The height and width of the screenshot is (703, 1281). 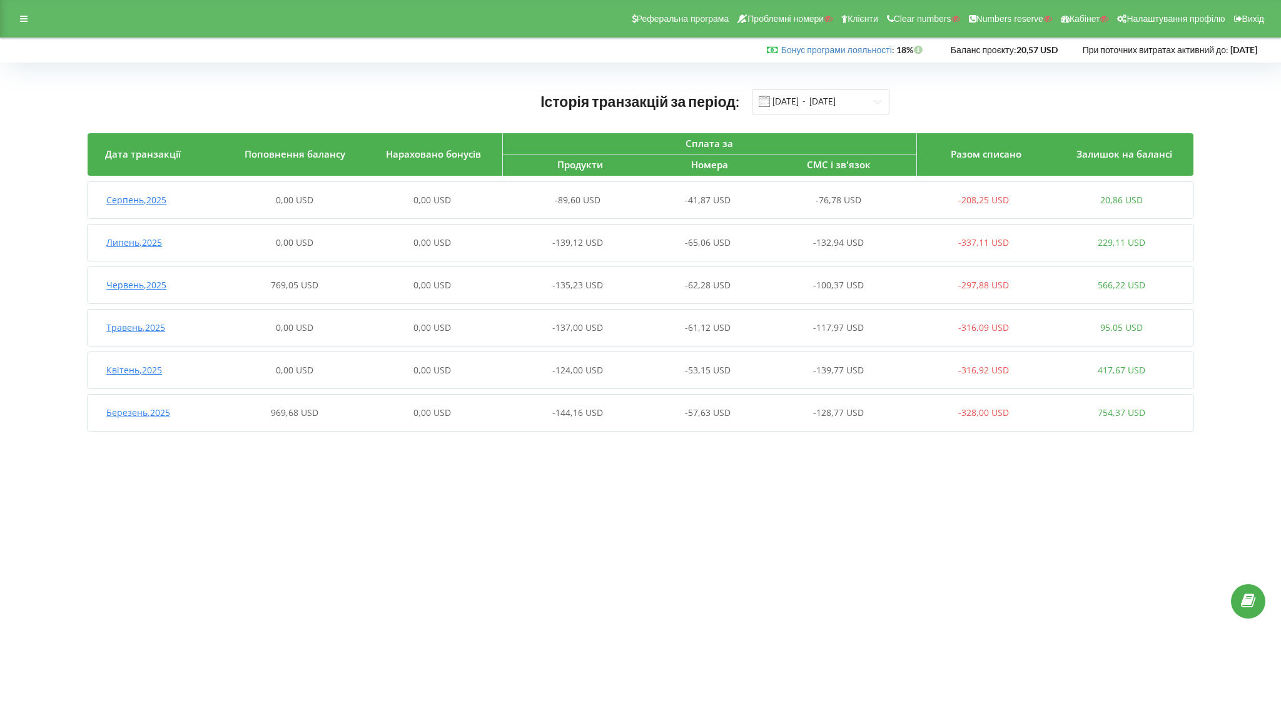 I want to click on strong: 18%, so click(x=911, y=49).